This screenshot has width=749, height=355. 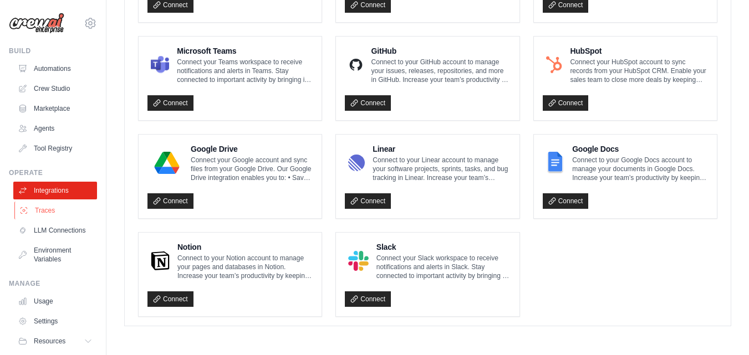 What do you see at coordinates (160, 65) in the screenshot?
I see `img: Microsoft Teams Logo` at bounding box center [160, 65].